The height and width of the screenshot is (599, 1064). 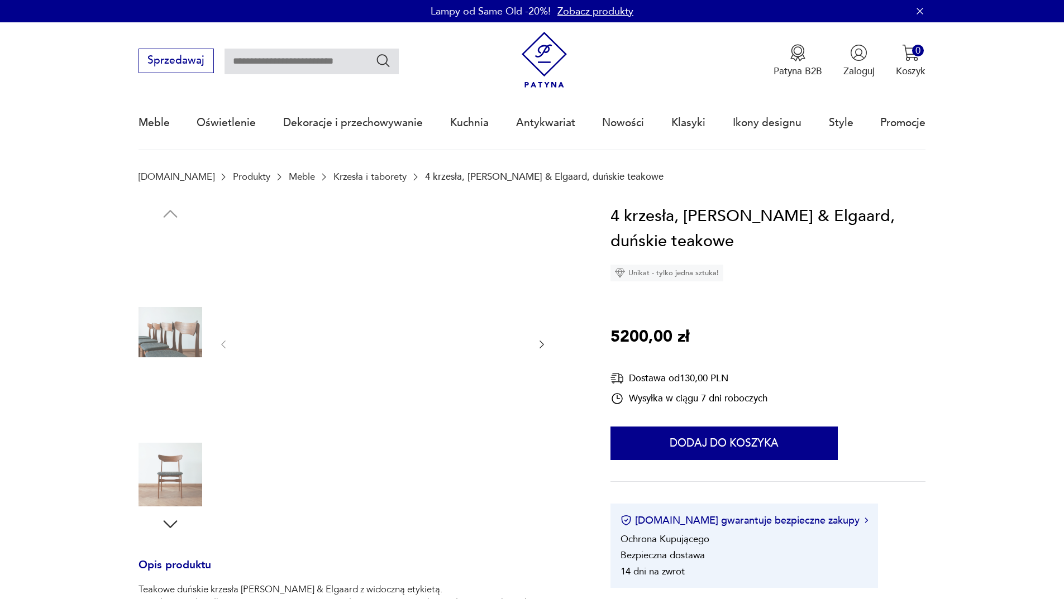 I want to click on img: Ikonka użytkownika, so click(x=859, y=53).